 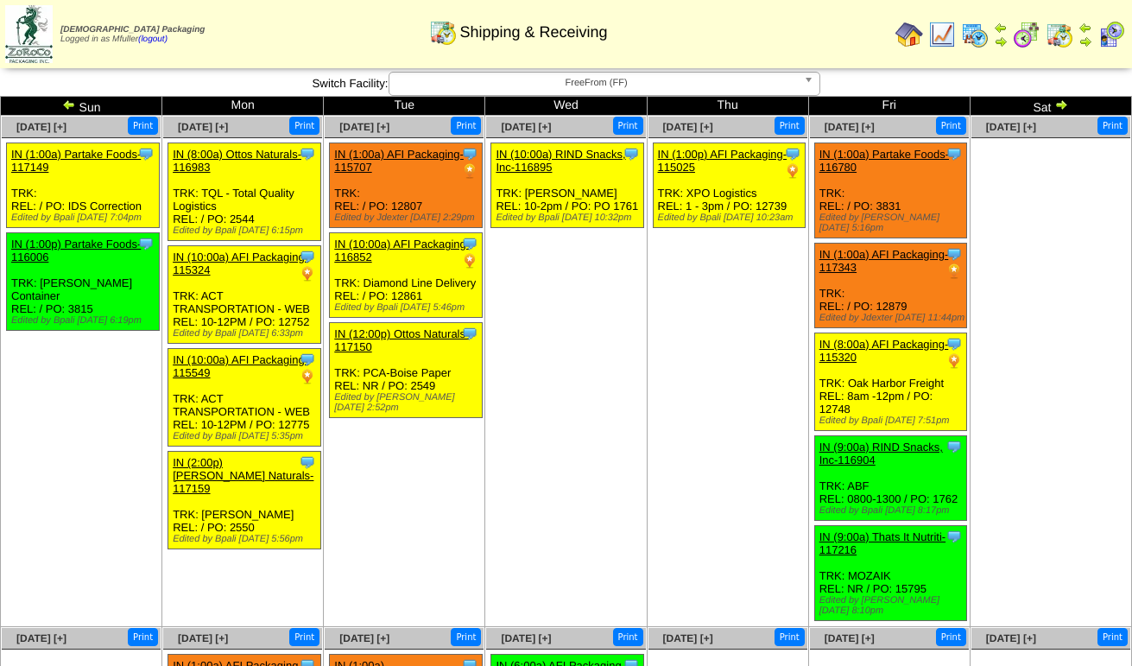 I want to click on div: TRK: PCA-Boise Paper REL: NR / PO: 2549, so click(x=406, y=370).